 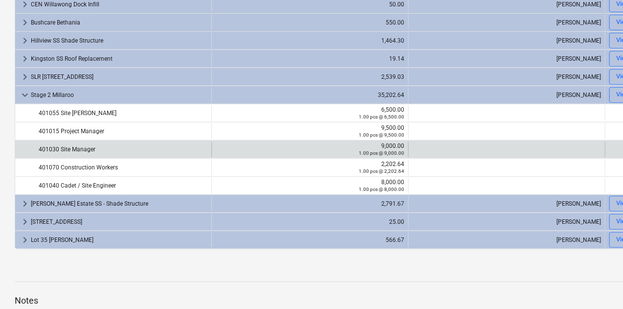 What do you see at coordinates (119, 59) in the screenshot?
I see `div: Kingston SS Roof Replacement` at bounding box center [119, 59].